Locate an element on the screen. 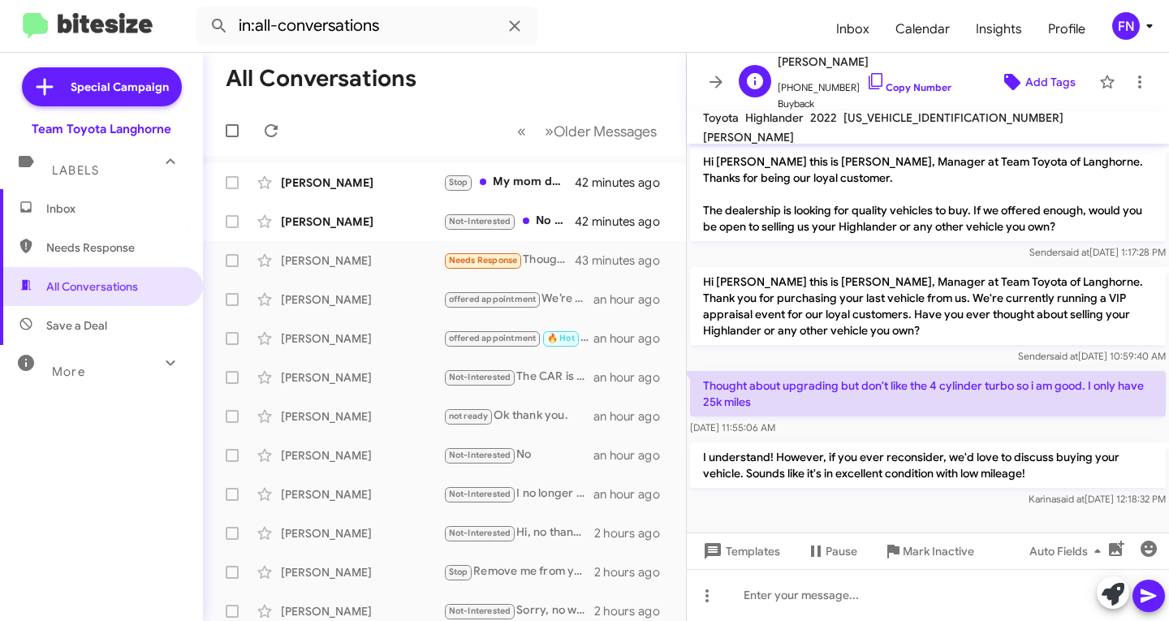 Image resolution: width=1169 pixels, height=621 pixels. button: Previous is located at coordinates (521, 131).